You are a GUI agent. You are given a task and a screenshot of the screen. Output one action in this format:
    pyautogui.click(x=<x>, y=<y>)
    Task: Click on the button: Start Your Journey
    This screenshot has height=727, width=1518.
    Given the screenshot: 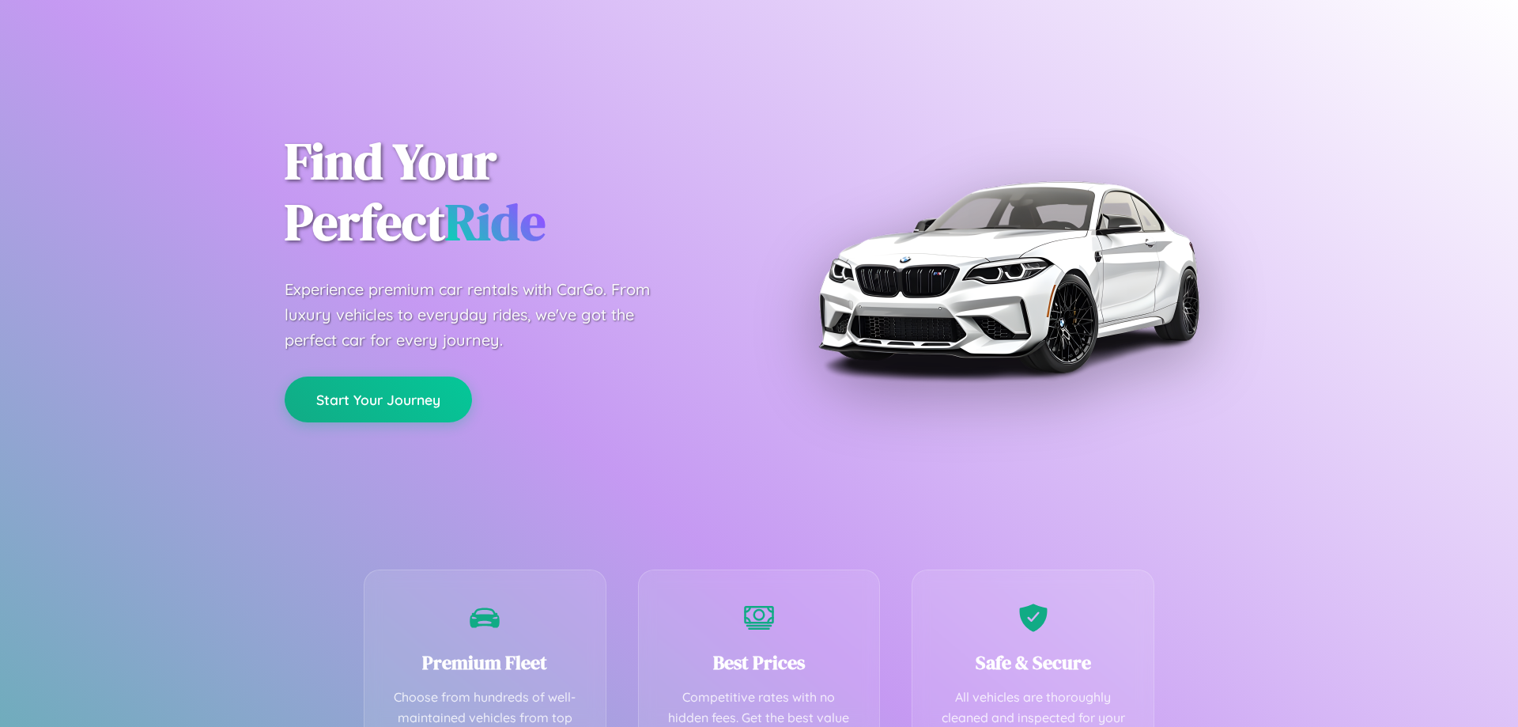 What is the action you would take?
    pyautogui.click(x=378, y=399)
    